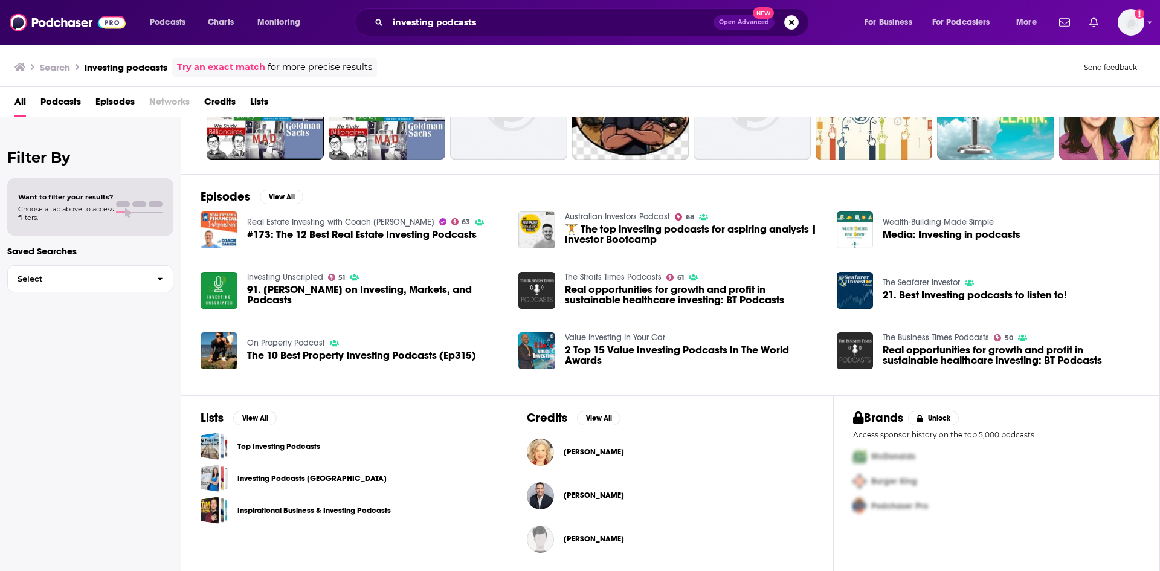 The width and height of the screenshot is (1160, 571). What do you see at coordinates (1131, 22) in the screenshot?
I see `button: Show profile menu` at bounding box center [1131, 22].